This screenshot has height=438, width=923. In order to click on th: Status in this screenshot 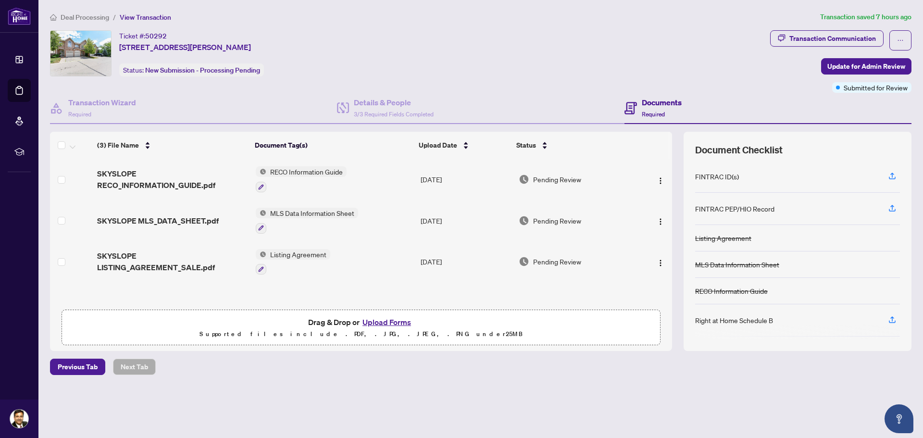, I will do `click(574, 145)`.